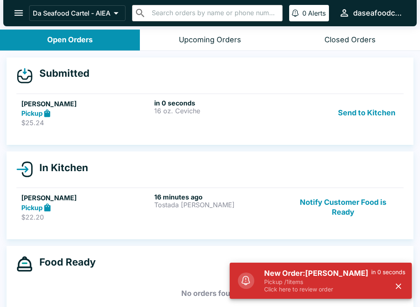 The image size is (420, 307). I want to click on p: 16 oz. Ceviche, so click(219, 111).